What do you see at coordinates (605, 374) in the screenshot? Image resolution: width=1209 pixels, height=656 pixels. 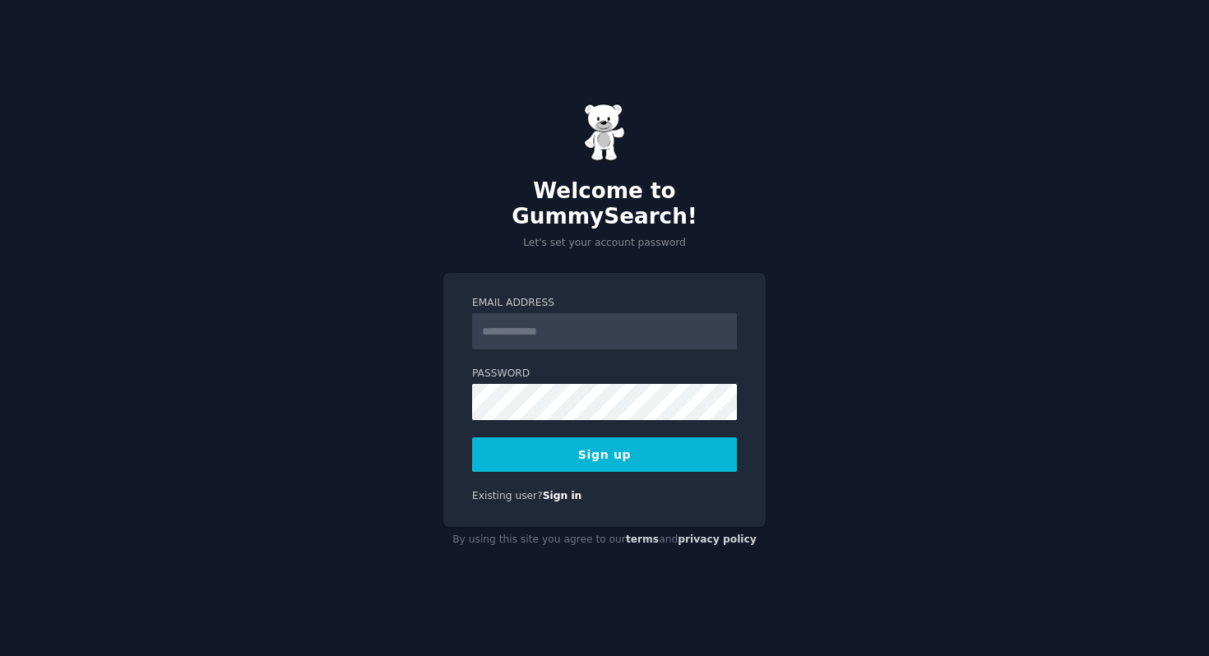 I see `label: Password` at bounding box center [605, 374].